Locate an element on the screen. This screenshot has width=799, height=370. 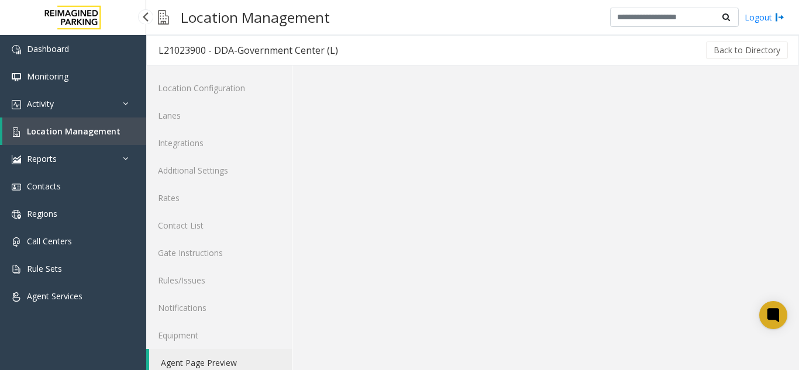
img: pageIcon is located at coordinates (163, 17).